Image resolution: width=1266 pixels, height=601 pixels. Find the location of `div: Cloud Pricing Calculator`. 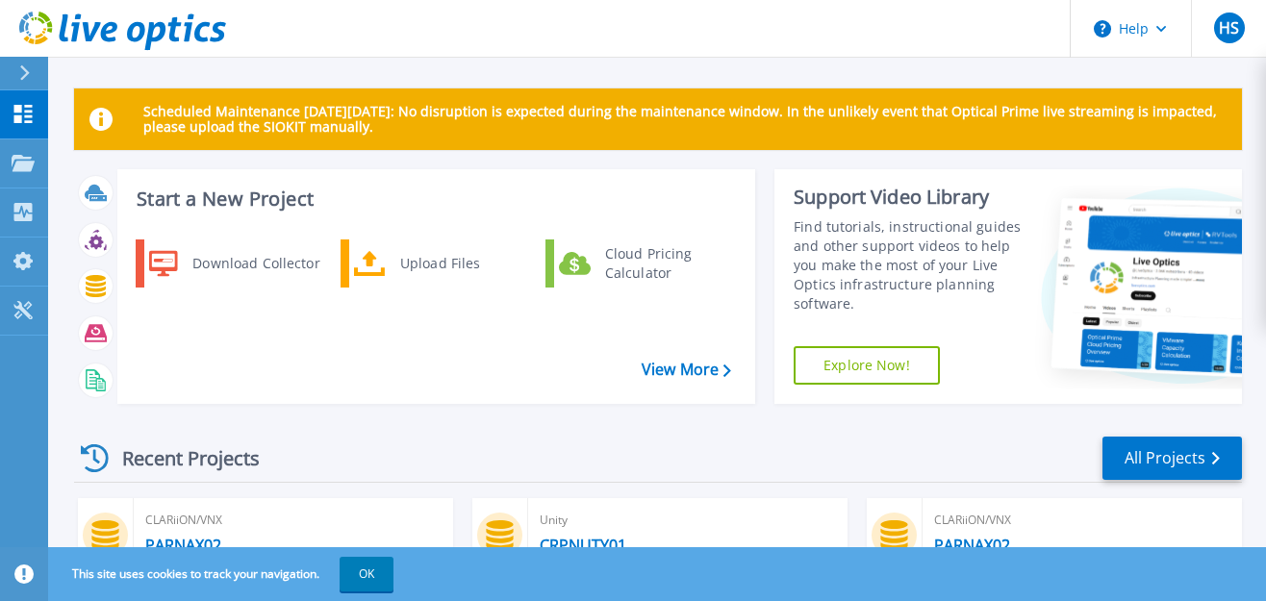

div: Cloud Pricing Calculator is located at coordinates (666, 263).